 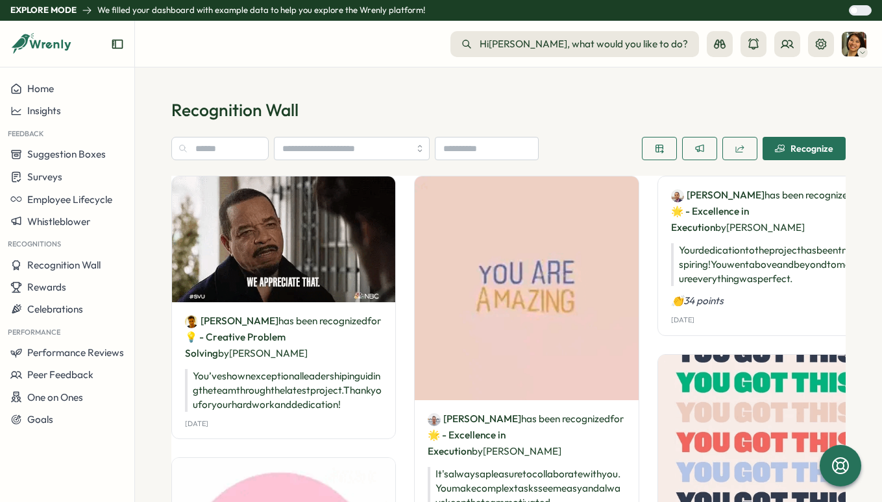 I want to click on p: 👏34 points, so click(x=770, y=301).